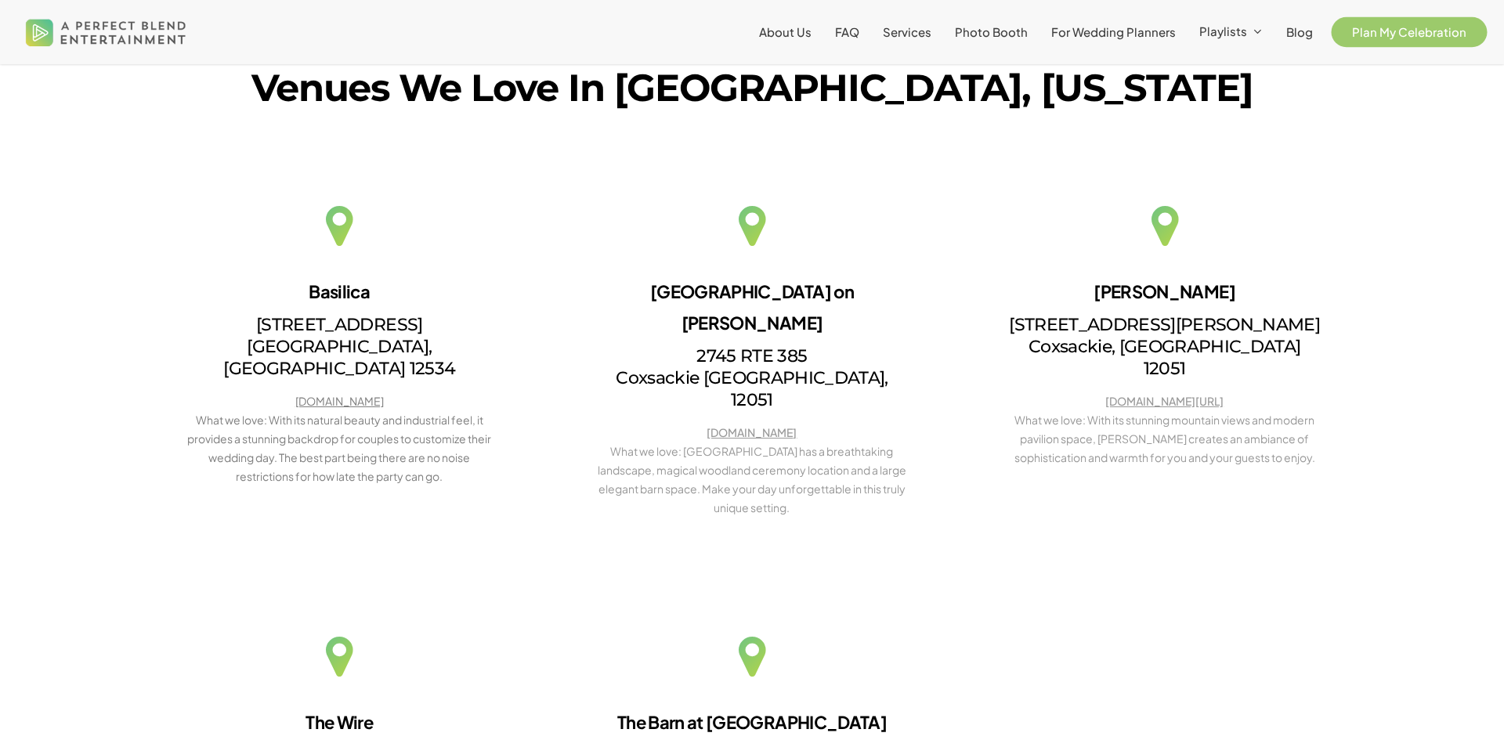 This screenshot has width=1504, height=740. Describe the element at coordinates (1113, 31) in the screenshot. I see `span: For Wedding Planners` at that location.